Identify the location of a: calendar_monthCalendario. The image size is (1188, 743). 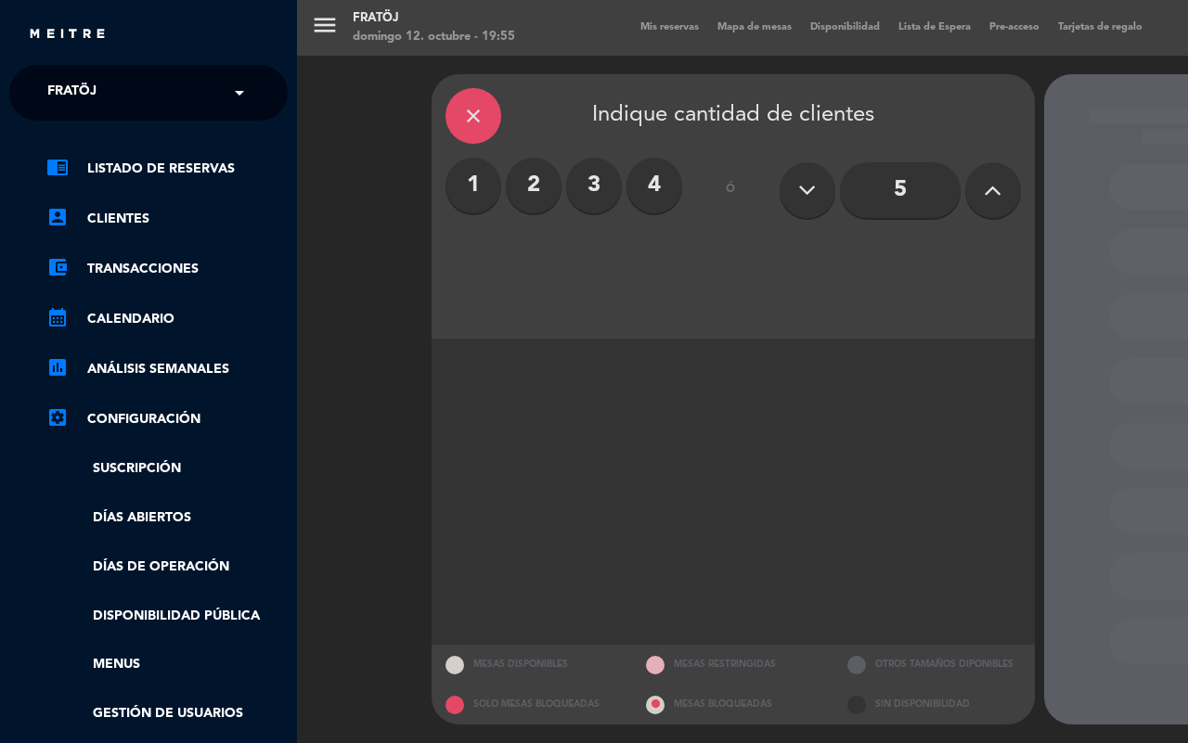
(167, 319).